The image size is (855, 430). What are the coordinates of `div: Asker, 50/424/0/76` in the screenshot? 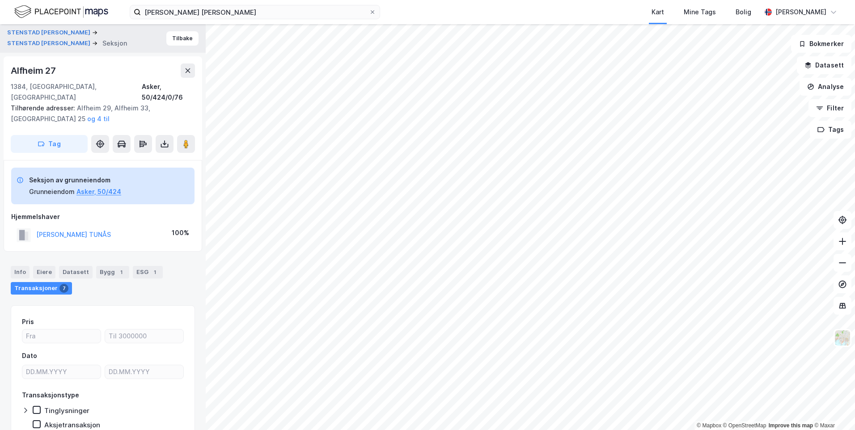 It's located at (168, 92).